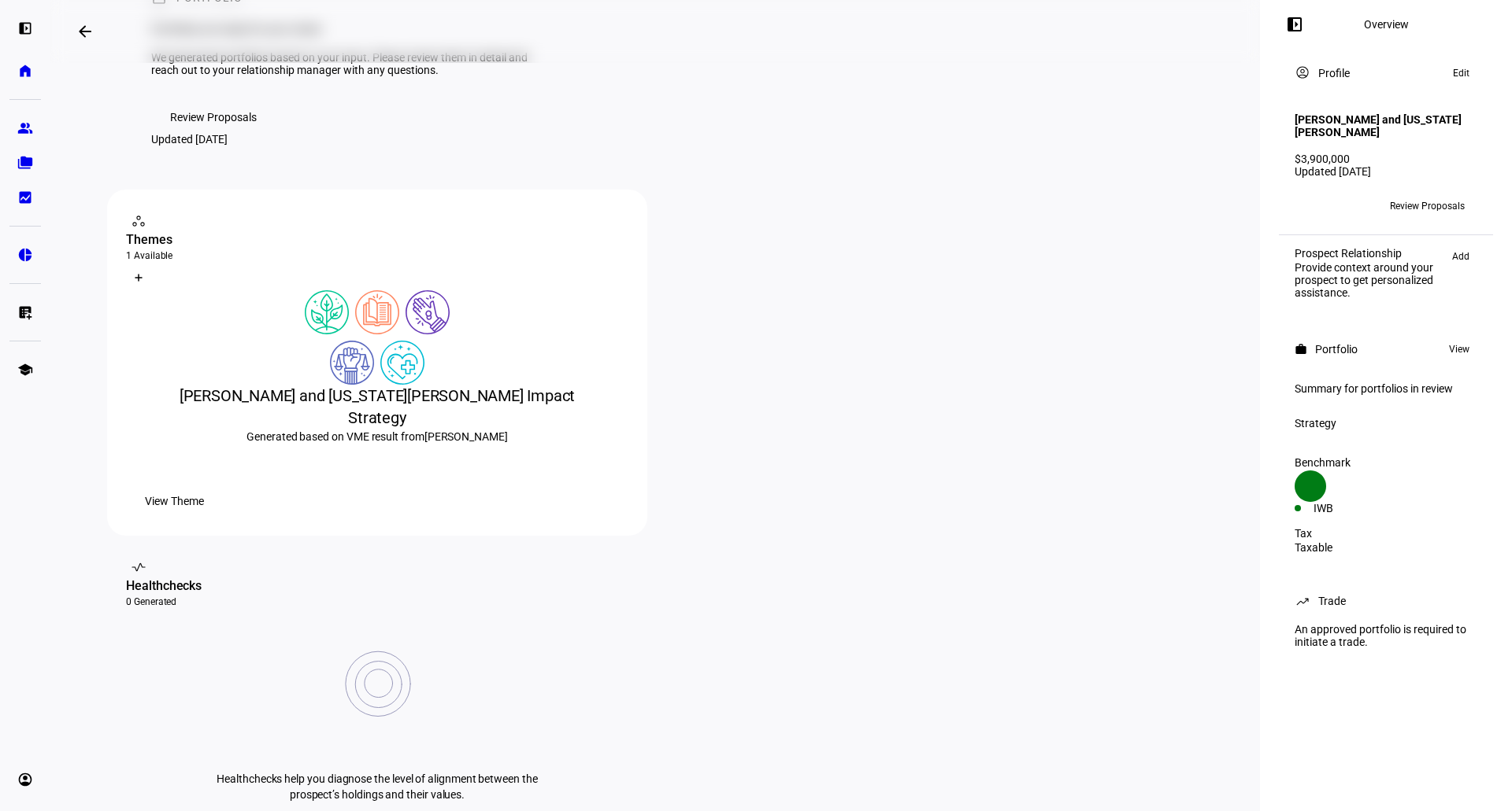  What do you see at coordinates (1459, 349) in the screenshot?
I see `button: View` at bounding box center [1459, 349].